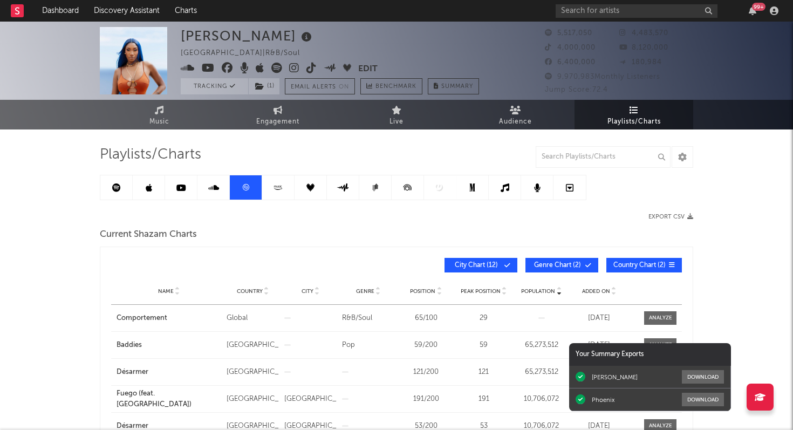  I want to click on button: Country Chart(2), so click(644, 265).